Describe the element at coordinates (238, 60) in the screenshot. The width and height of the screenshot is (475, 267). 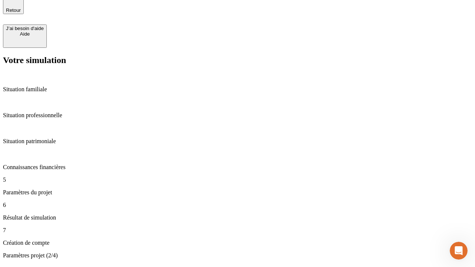
I see `h2: Votre simulation` at that location.